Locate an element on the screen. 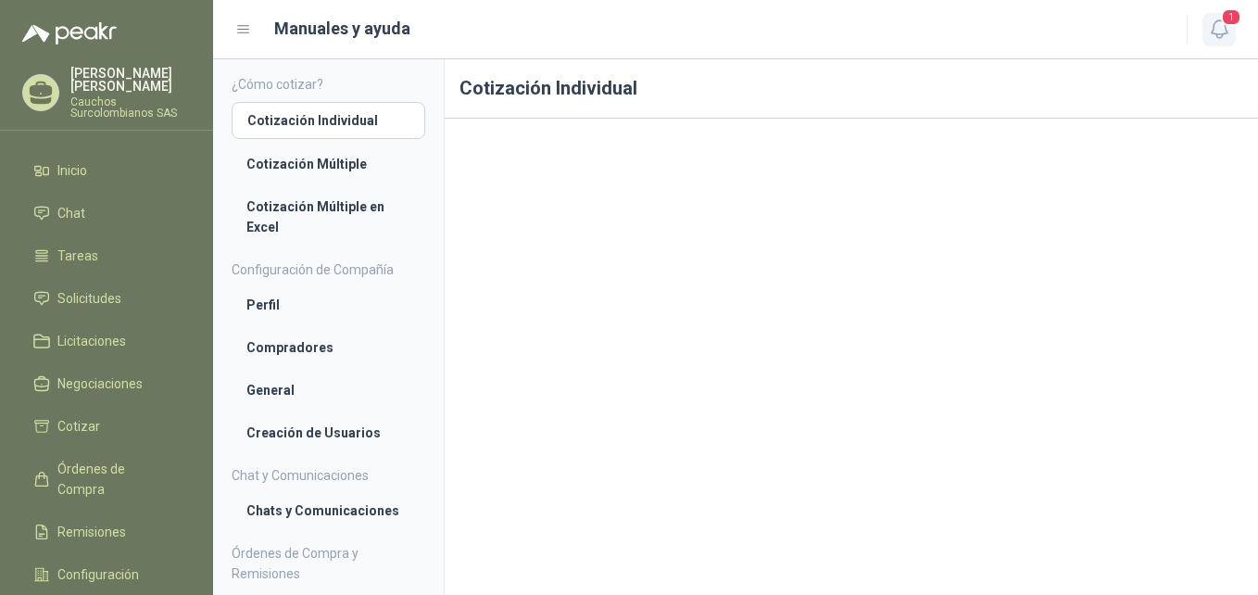 Image resolution: width=1258 pixels, height=595 pixels. li: General is located at coordinates (328, 390).